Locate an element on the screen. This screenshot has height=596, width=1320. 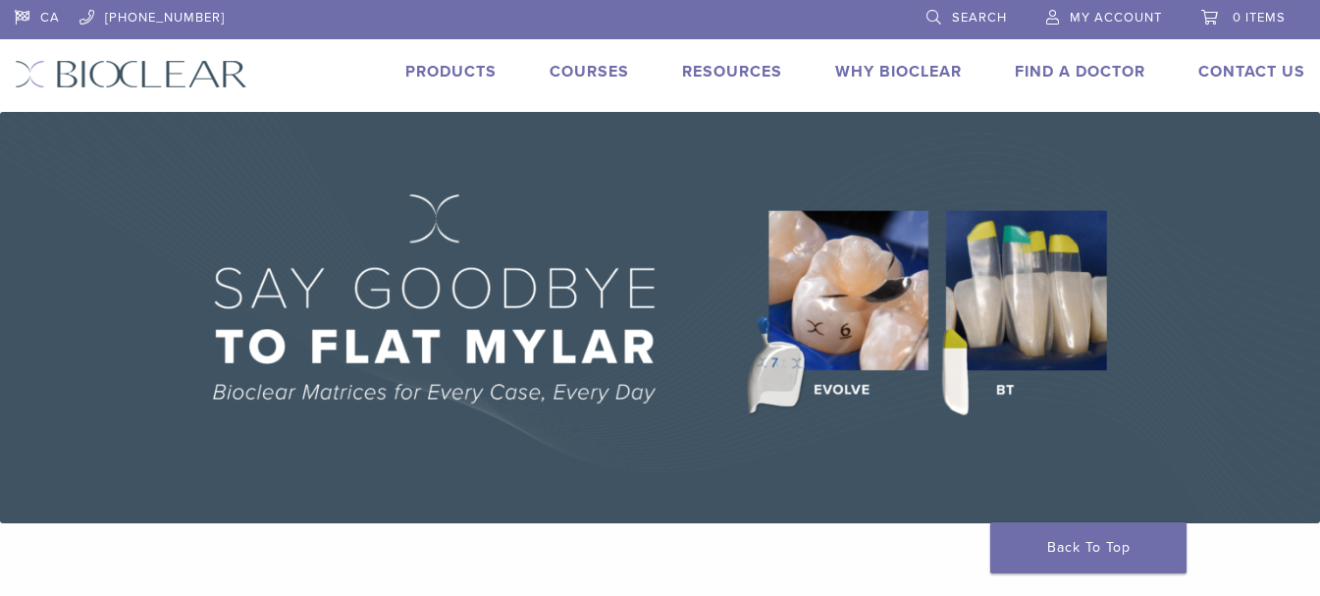
a: Products is located at coordinates (450, 72).